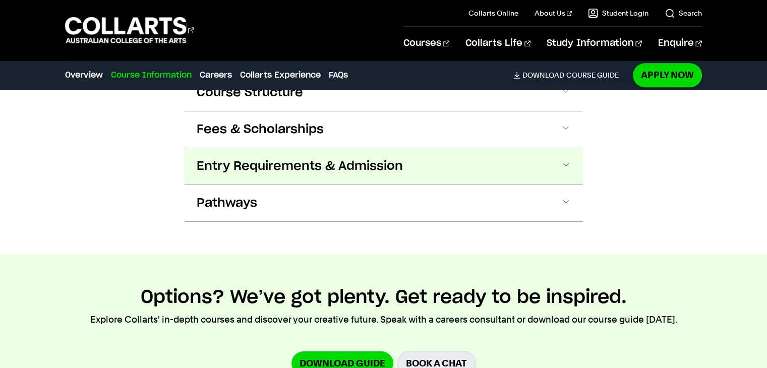 This screenshot has height=368, width=767. What do you see at coordinates (498, 43) in the screenshot?
I see `a: Collarts Life` at bounding box center [498, 43].